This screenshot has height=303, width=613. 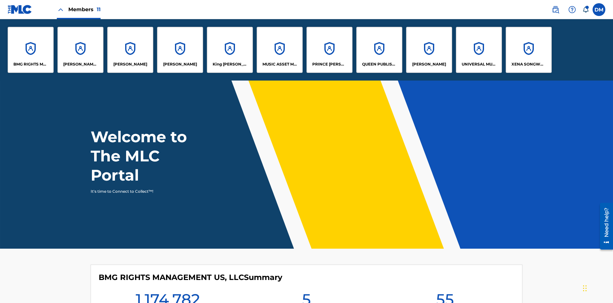 What do you see at coordinates (31, 50) in the screenshot?
I see `a: AccountsBMG RIGHTS MANAGEMENT US, LLC` at bounding box center [31, 50].